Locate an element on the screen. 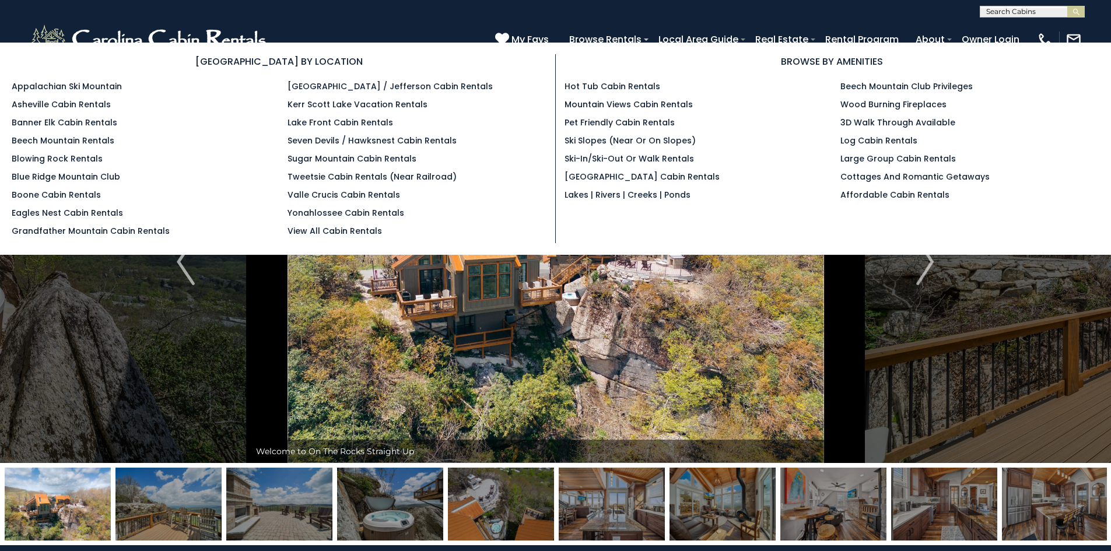 The image size is (1111, 551). a: View All Cabin Rentals is located at coordinates (335, 231).